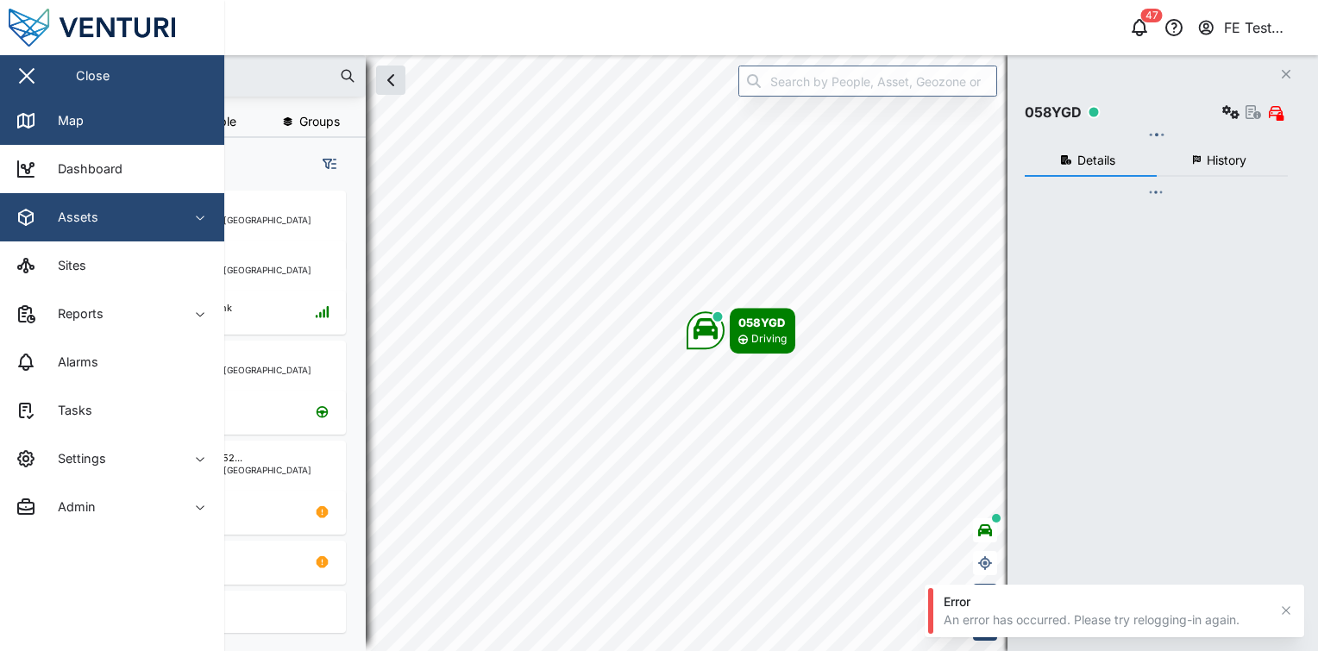  Describe the element at coordinates (1227, 160) in the screenshot. I see `span: History` at that location.